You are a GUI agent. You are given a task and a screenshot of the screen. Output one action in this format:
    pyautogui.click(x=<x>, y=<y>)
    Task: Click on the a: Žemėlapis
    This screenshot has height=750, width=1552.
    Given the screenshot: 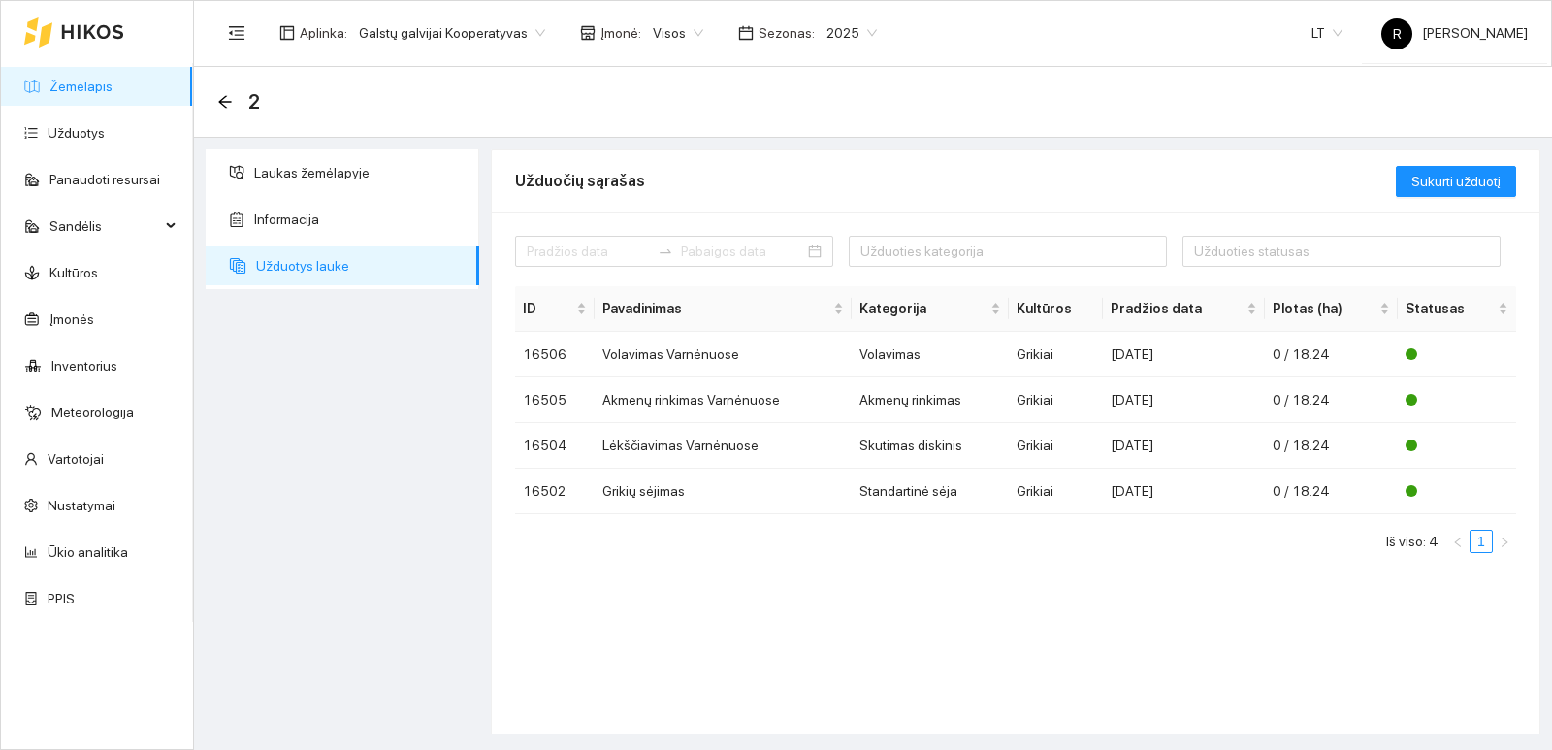 What is the action you would take?
    pyautogui.click(x=81, y=86)
    